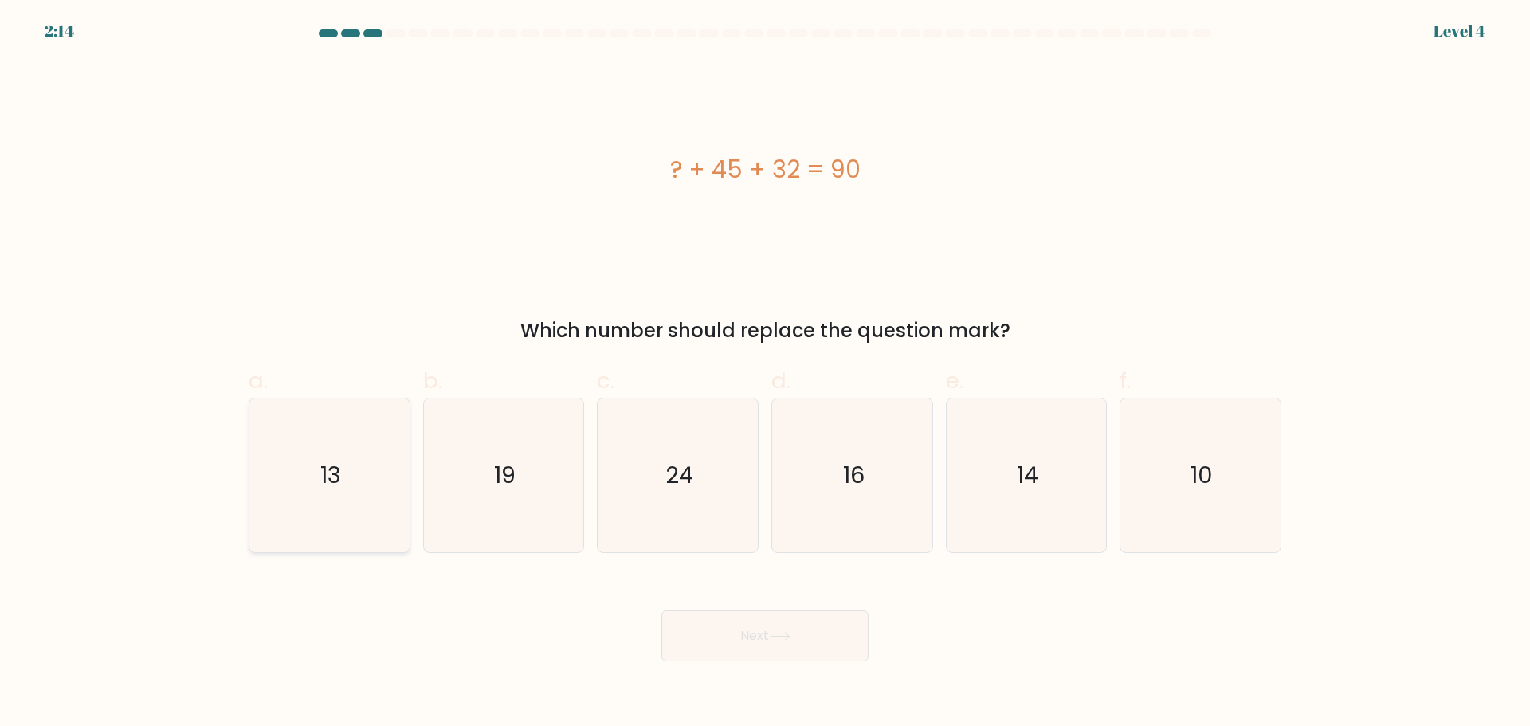  Describe the element at coordinates (955, 380) in the screenshot. I see `span: e.` at that location.